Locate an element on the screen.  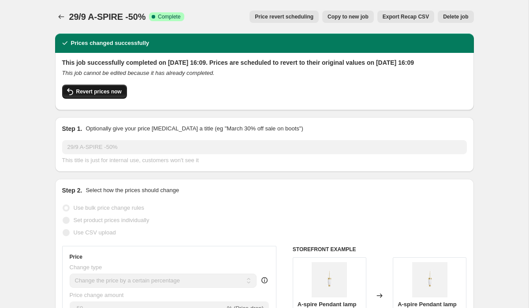
span: Use CSV upload is located at coordinates (95, 232).